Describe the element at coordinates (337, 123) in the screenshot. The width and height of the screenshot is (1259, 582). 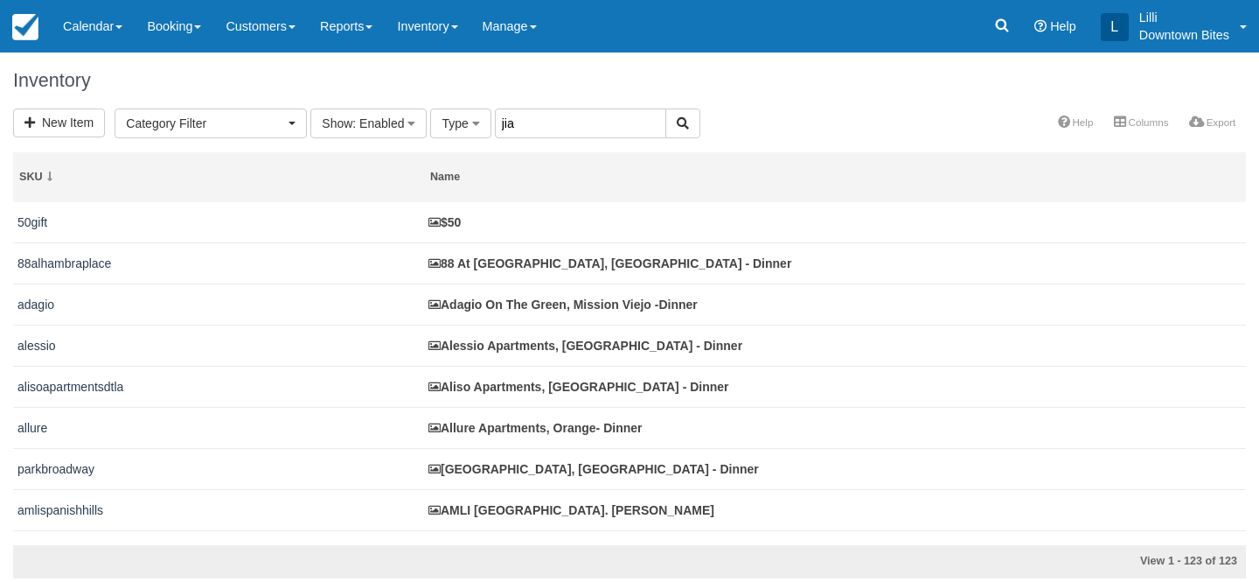
I see `span: Show` at that location.